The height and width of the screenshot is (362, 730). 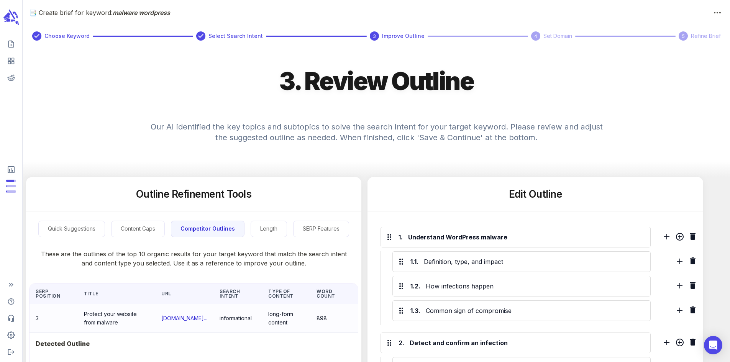 What do you see at coordinates (400, 237) in the screenshot?
I see `div: 1.` at bounding box center [400, 237].